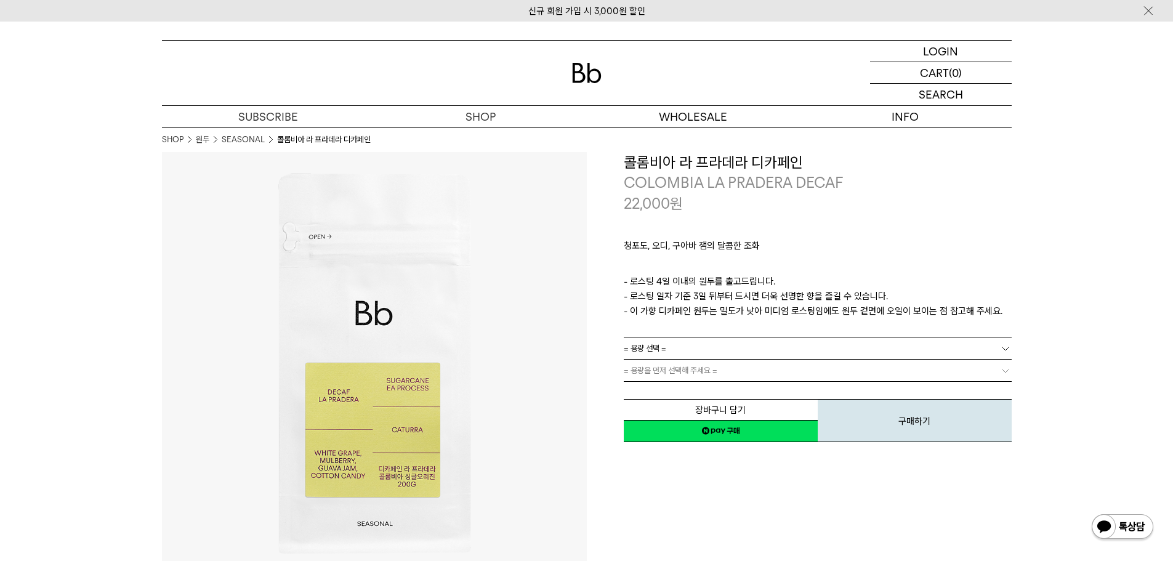 The image size is (1173, 561). I want to click on p: (0), so click(955, 73).